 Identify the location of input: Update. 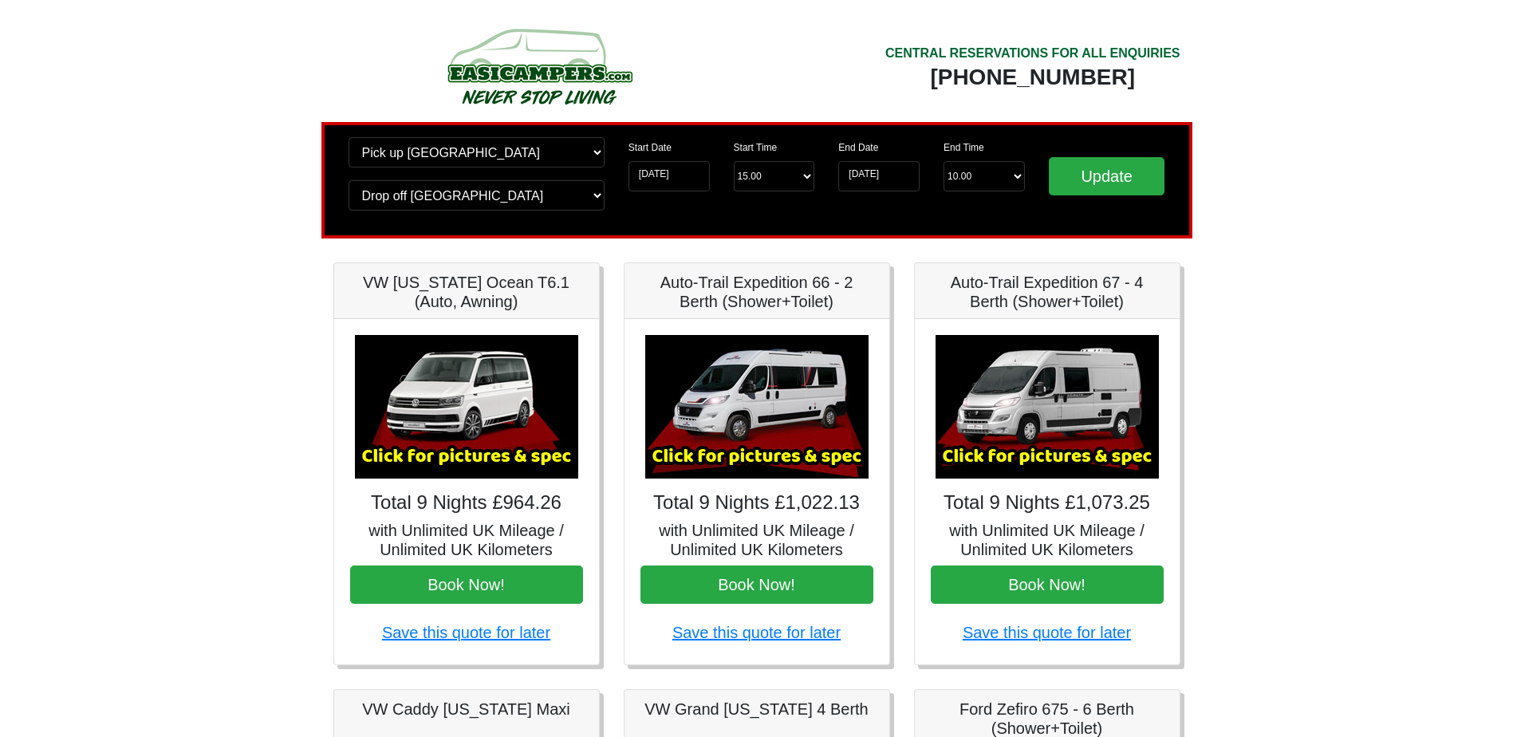
(1107, 176).